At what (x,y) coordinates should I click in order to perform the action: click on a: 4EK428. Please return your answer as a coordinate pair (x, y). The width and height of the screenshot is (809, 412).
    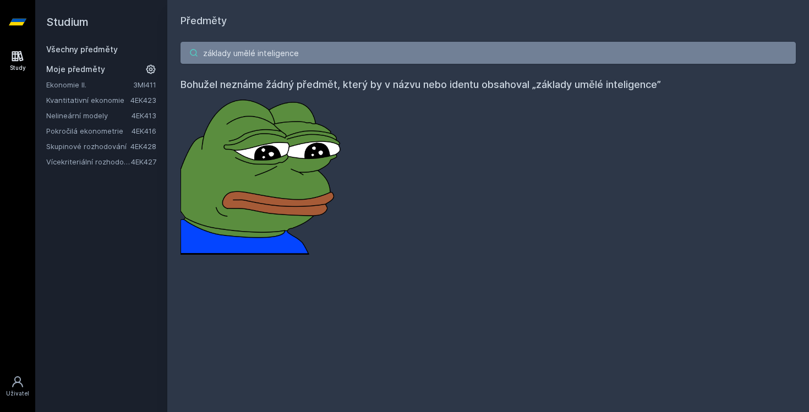
    Looking at the image, I should click on (143, 146).